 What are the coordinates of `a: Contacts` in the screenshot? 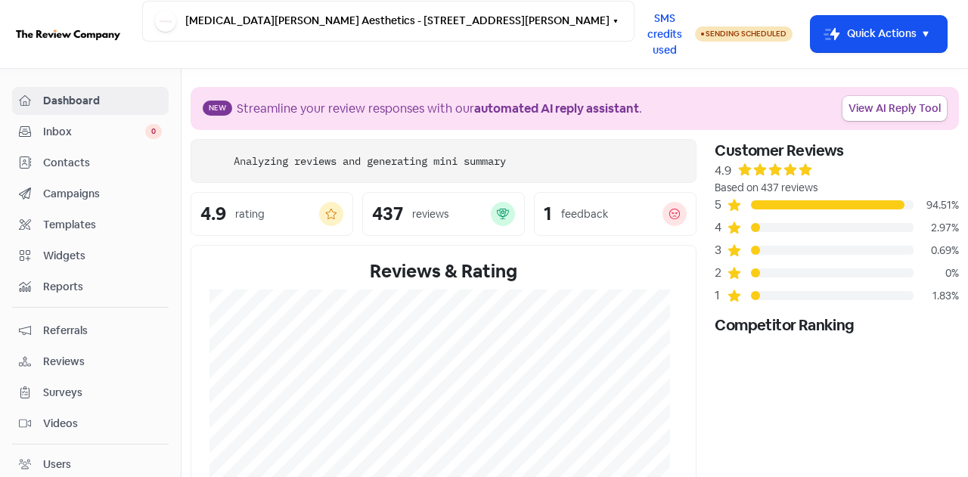 It's located at (90, 163).